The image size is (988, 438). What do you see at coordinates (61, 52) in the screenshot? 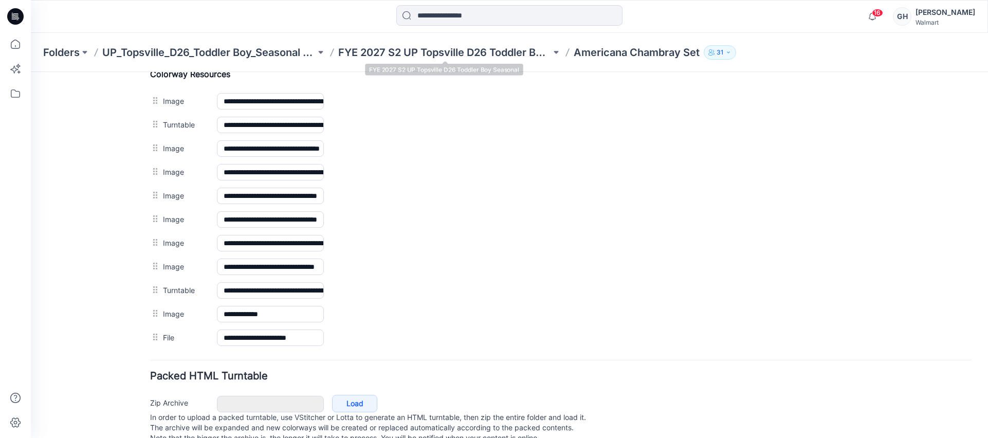
I see `a: Folders` at bounding box center [61, 52].